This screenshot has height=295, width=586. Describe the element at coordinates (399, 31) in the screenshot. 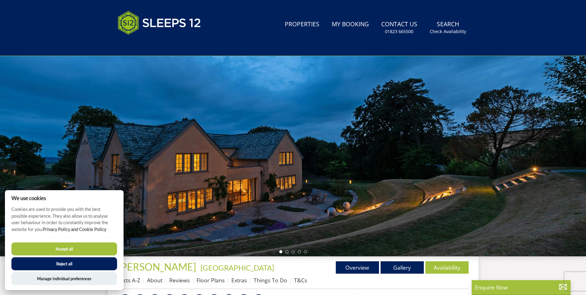

I see `small: 01823 665500` at that location.